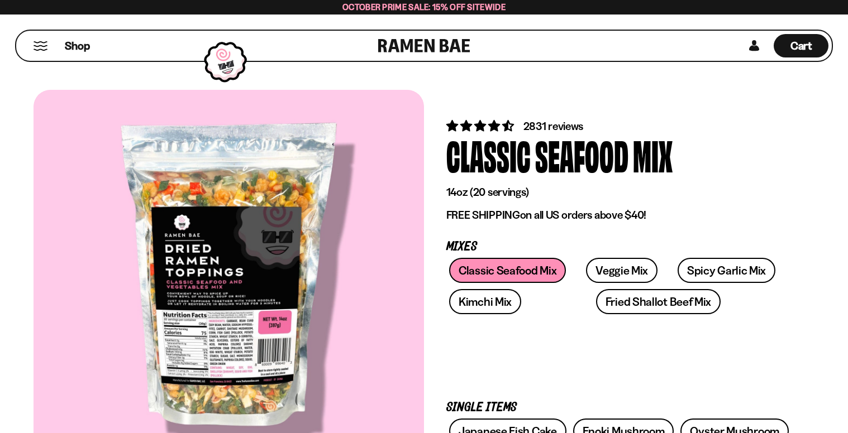  Describe the element at coordinates (77, 46) in the screenshot. I see `a: Shop` at that location.